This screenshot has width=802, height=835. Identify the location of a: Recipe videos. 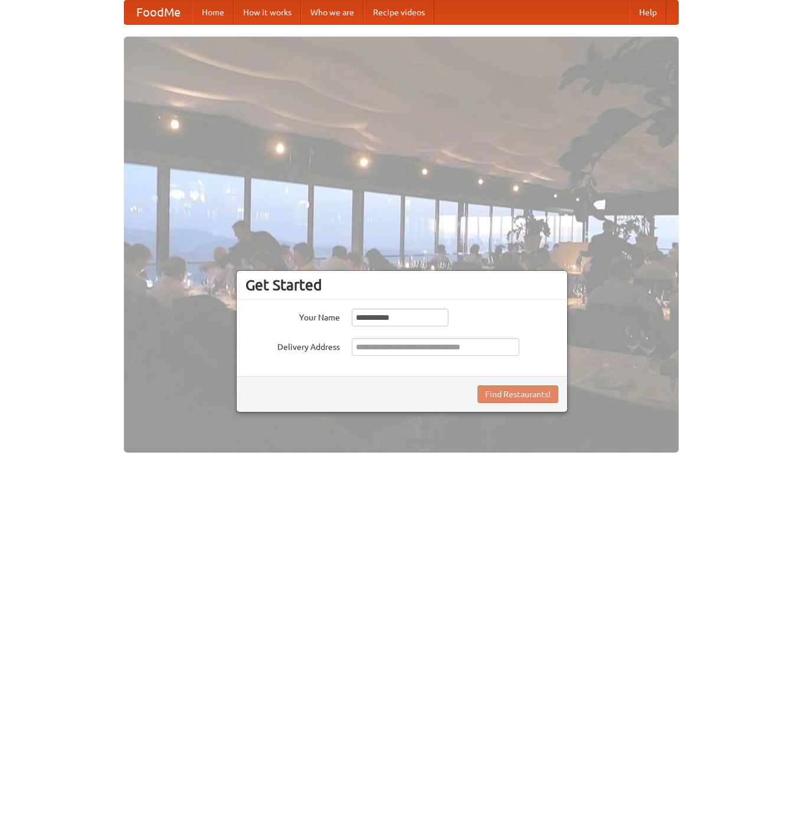
(399, 12).